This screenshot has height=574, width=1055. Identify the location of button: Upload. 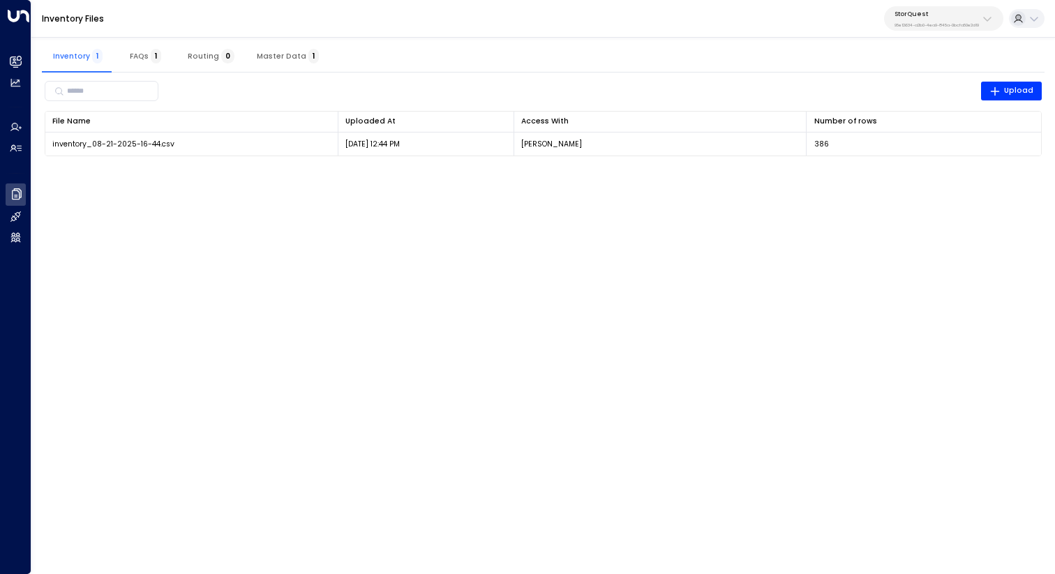
(1012, 91).